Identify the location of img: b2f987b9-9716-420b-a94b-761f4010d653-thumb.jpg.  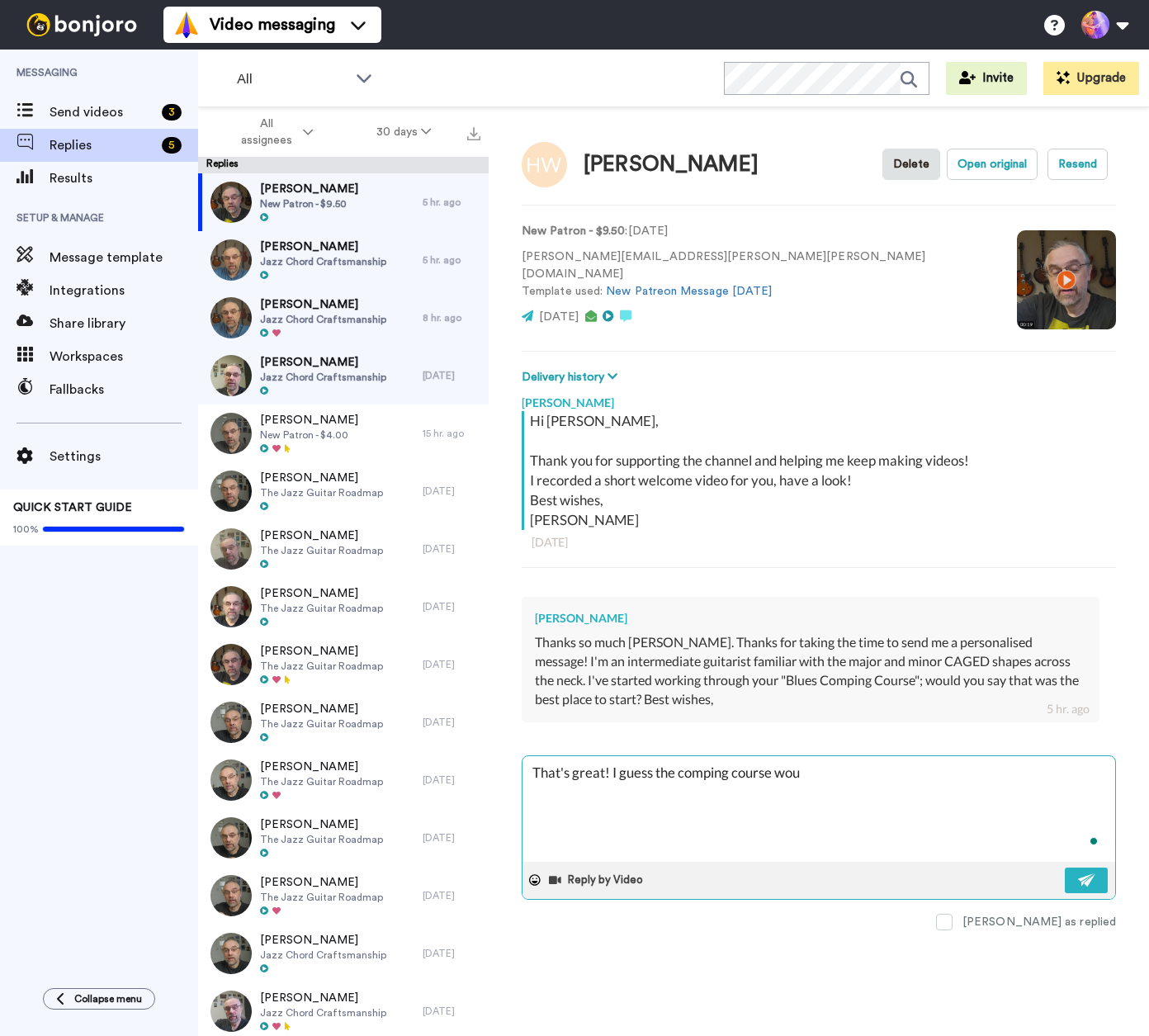
(231, 607).